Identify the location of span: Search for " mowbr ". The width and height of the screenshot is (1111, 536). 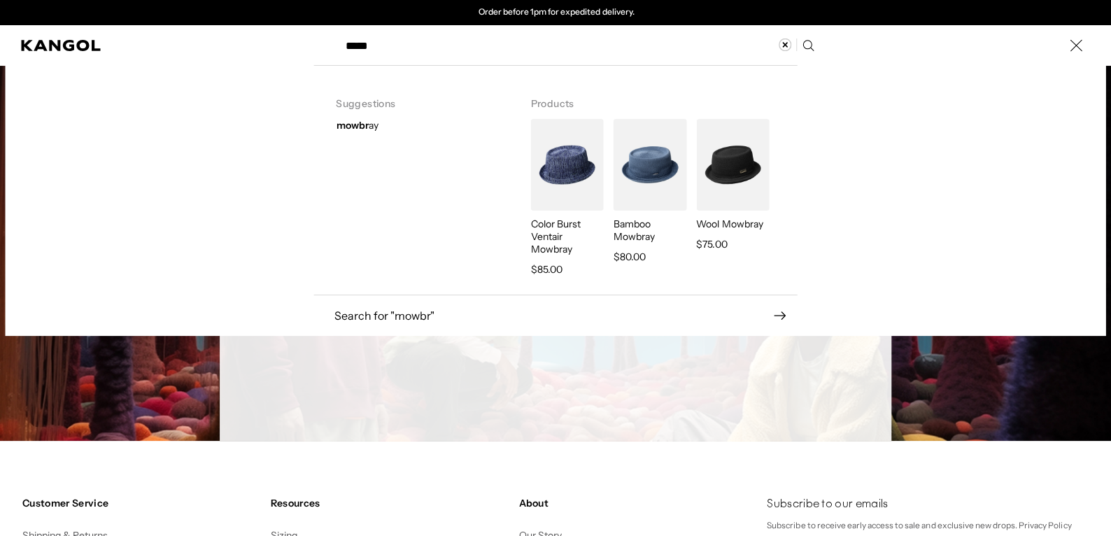
(553, 315).